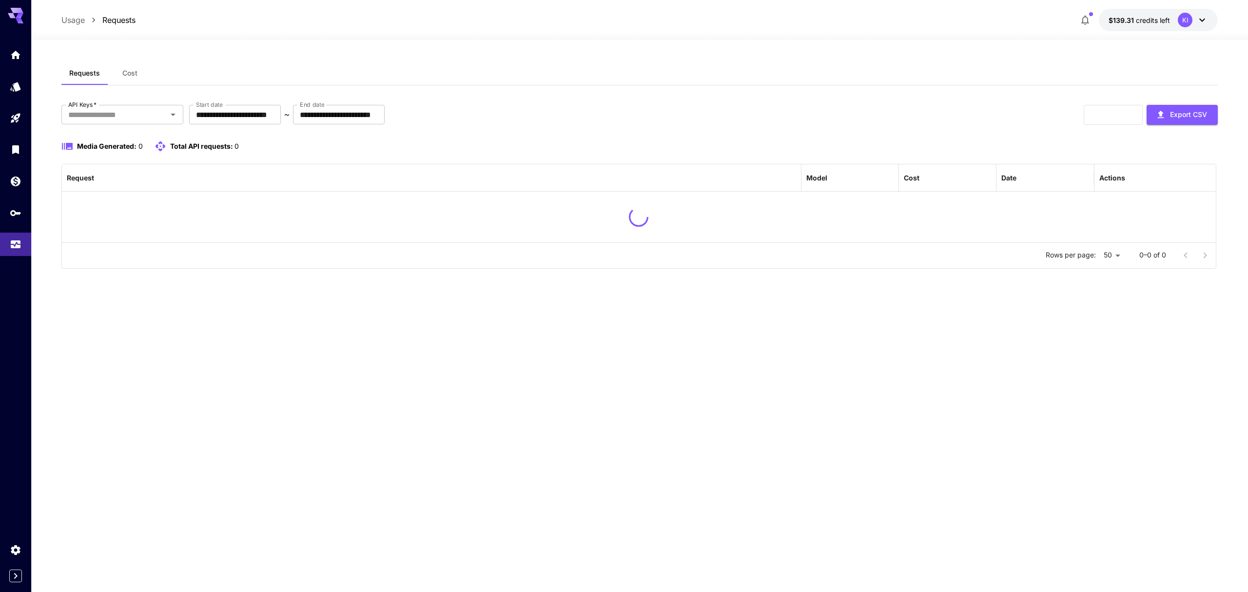  Describe the element at coordinates (1112, 177) in the screenshot. I see `div: Actions` at that location.